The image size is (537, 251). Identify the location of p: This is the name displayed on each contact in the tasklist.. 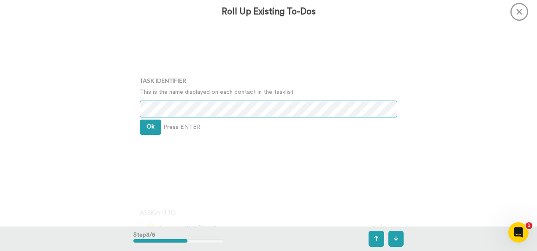
(269, 92).